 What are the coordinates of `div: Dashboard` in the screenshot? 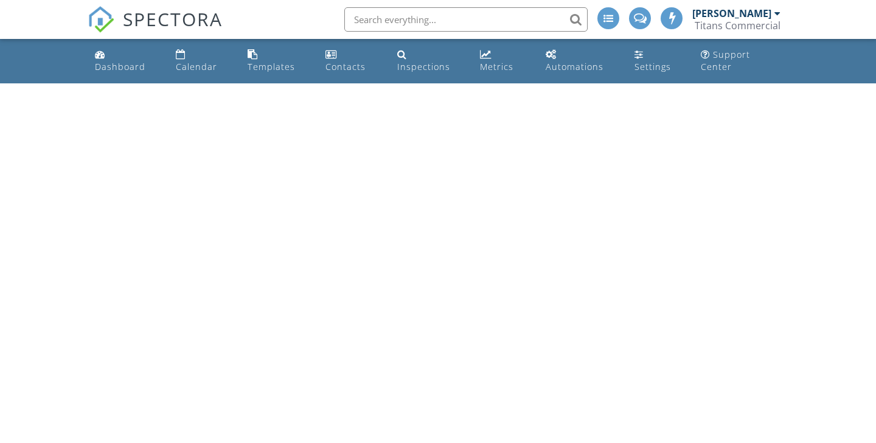 It's located at (120, 66).